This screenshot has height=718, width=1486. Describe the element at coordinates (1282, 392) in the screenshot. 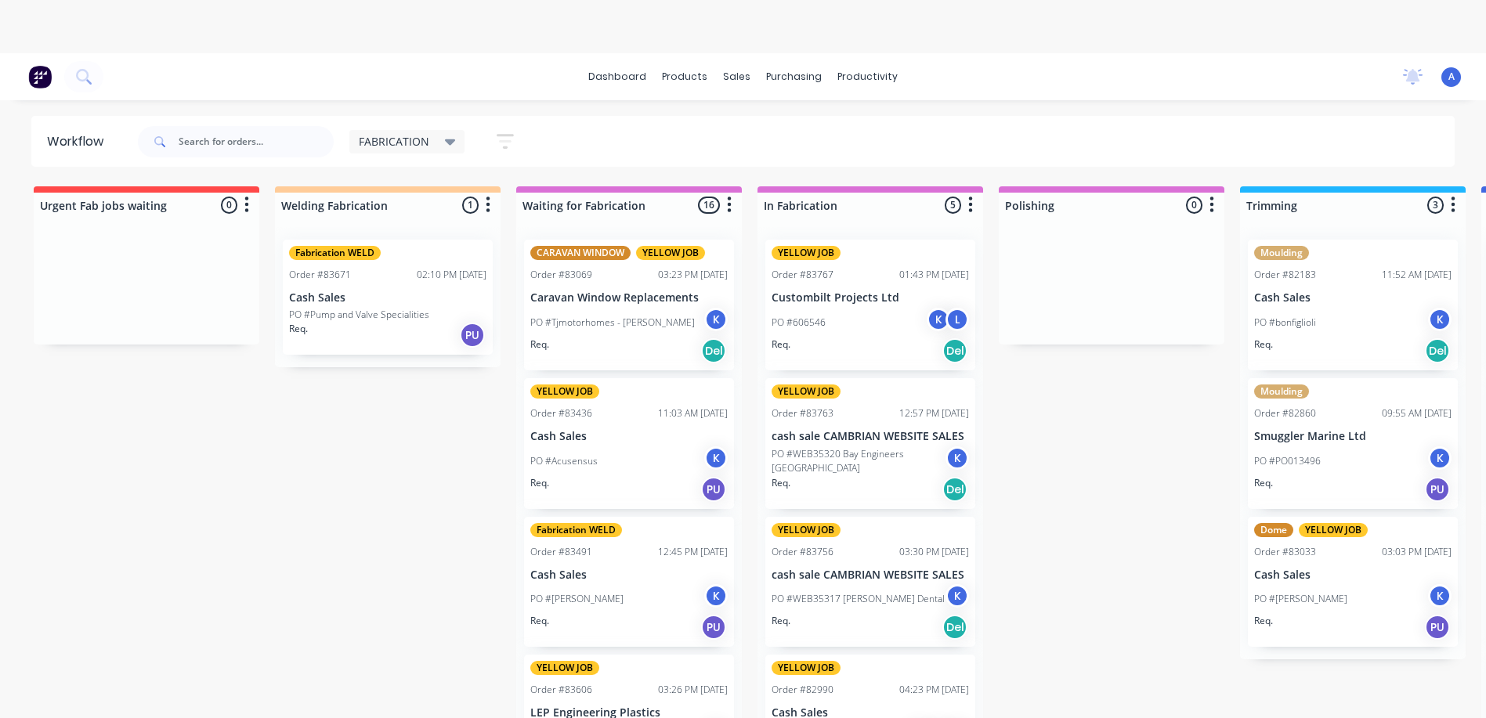

I see `div: Moulding` at that location.